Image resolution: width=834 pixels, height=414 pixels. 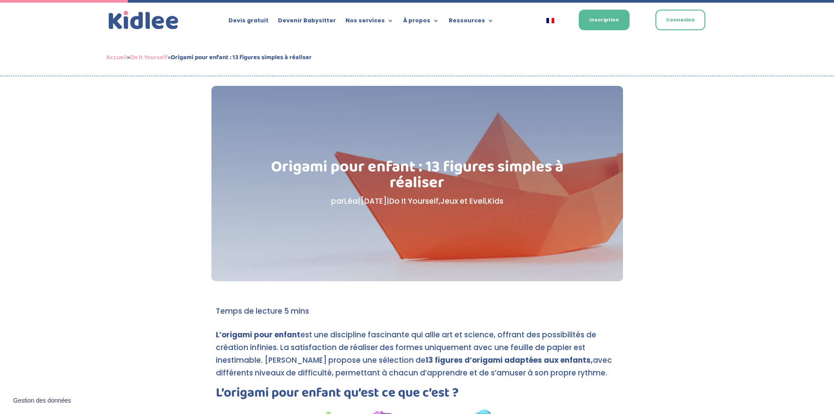 What do you see at coordinates (42, 401) in the screenshot?
I see `span: Gestion des données` at bounding box center [42, 401].